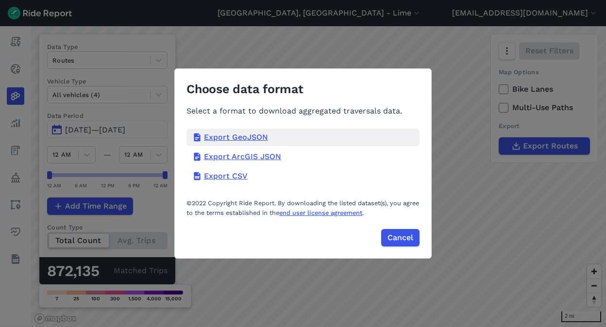  Describe the element at coordinates (302, 208) in the screenshot. I see `span: ©2022 Copyright Ride Report. By downloading the listed dataset(s), you agree to the terms establi...` at that location.